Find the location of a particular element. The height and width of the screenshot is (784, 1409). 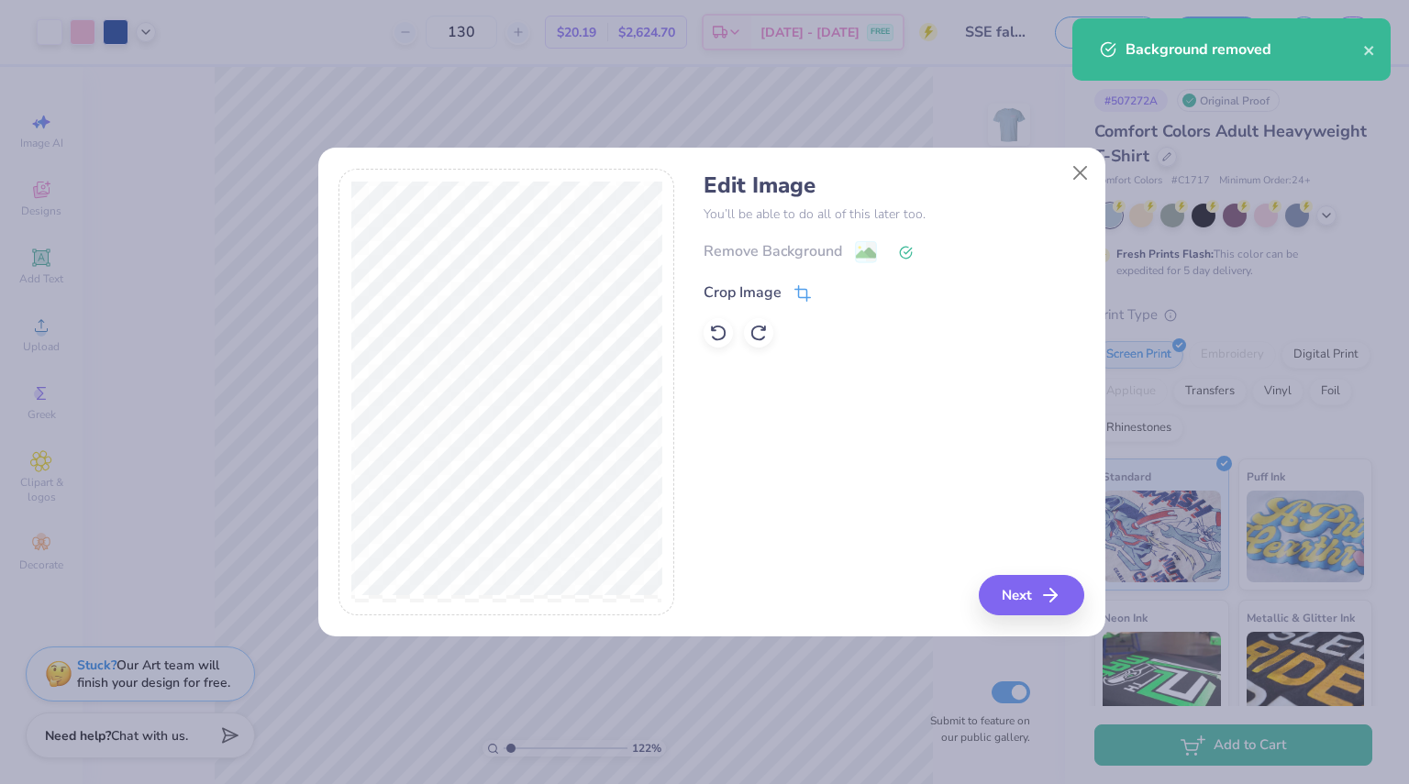

div: Background removed is located at coordinates (1244, 50).